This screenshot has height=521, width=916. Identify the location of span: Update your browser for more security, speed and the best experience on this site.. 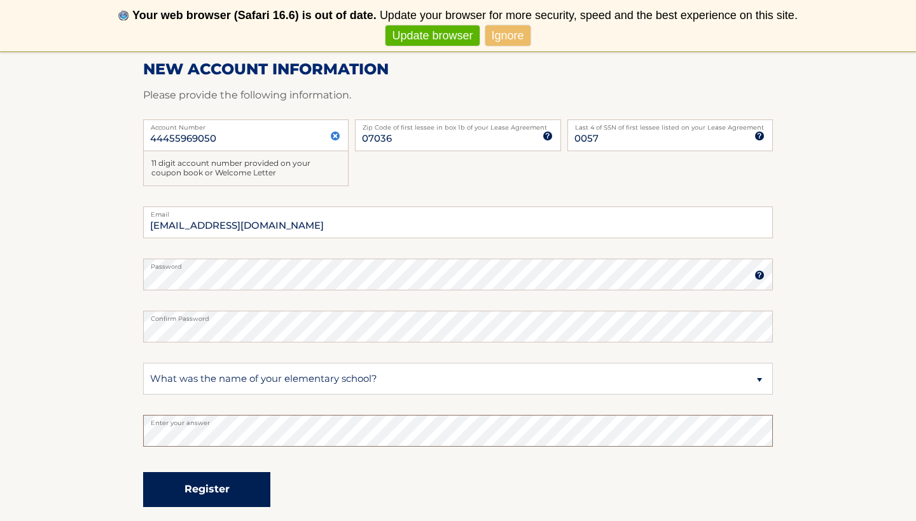
(588, 15).